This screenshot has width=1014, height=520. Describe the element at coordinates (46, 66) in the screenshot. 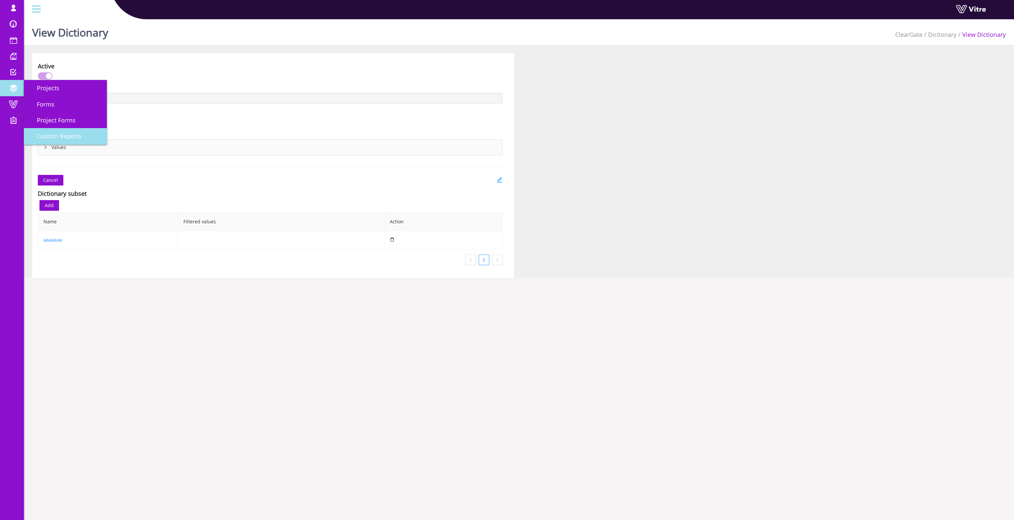

I see `div: Active` at that location.